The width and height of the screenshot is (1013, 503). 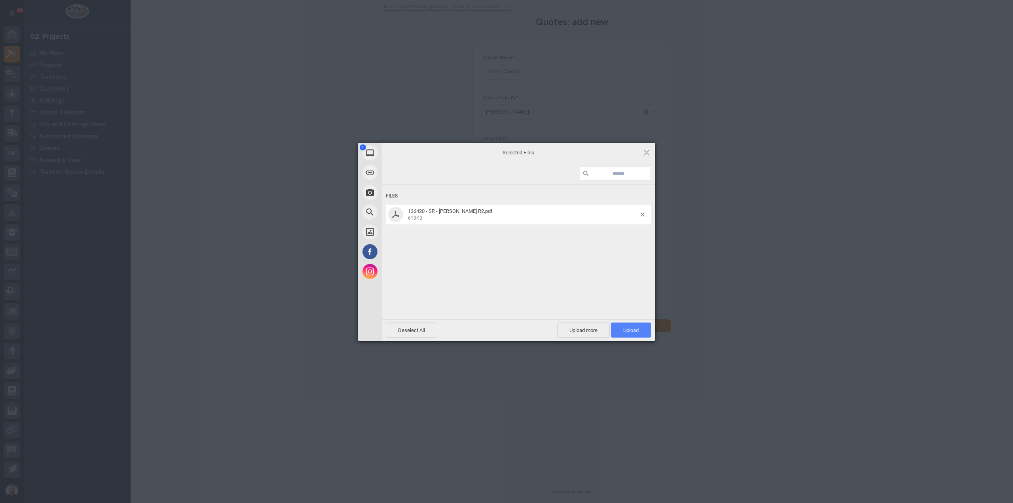 What do you see at coordinates (406, 232) in the screenshot?
I see `div: Unsplash` at bounding box center [406, 232].